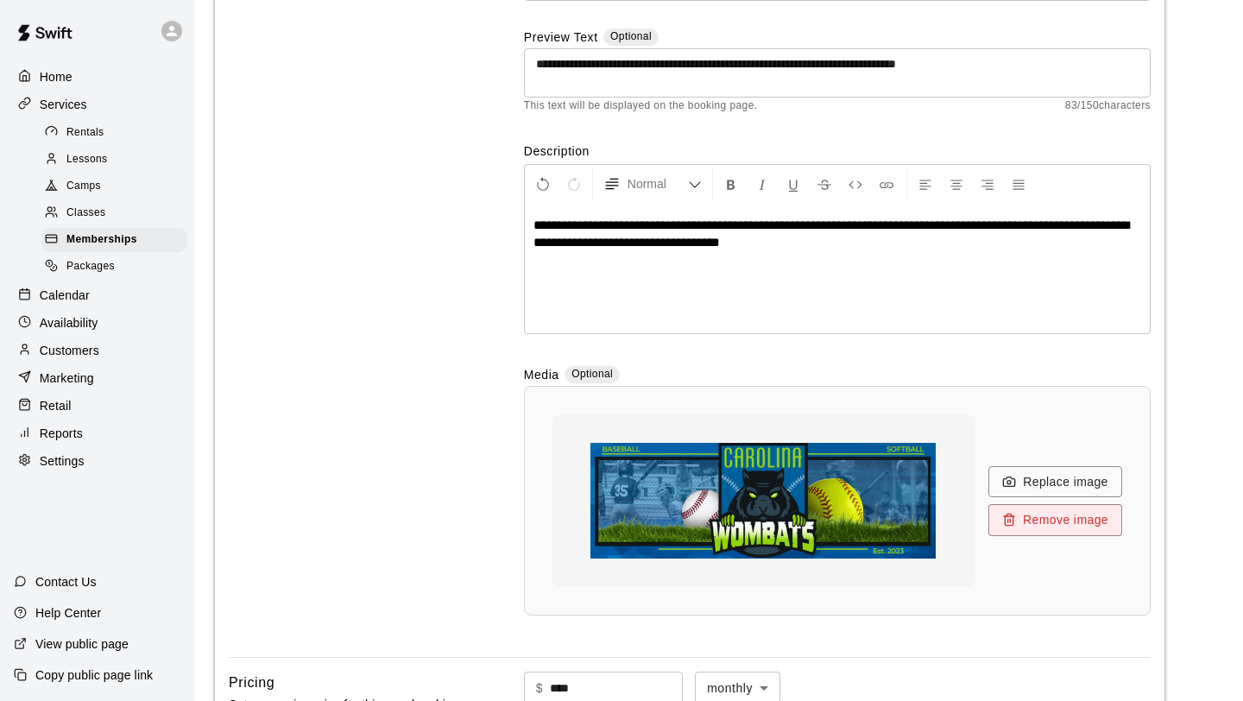 The width and height of the screenshot is (1243, 701). I want to click on p: Marketing, so click(66, 378).